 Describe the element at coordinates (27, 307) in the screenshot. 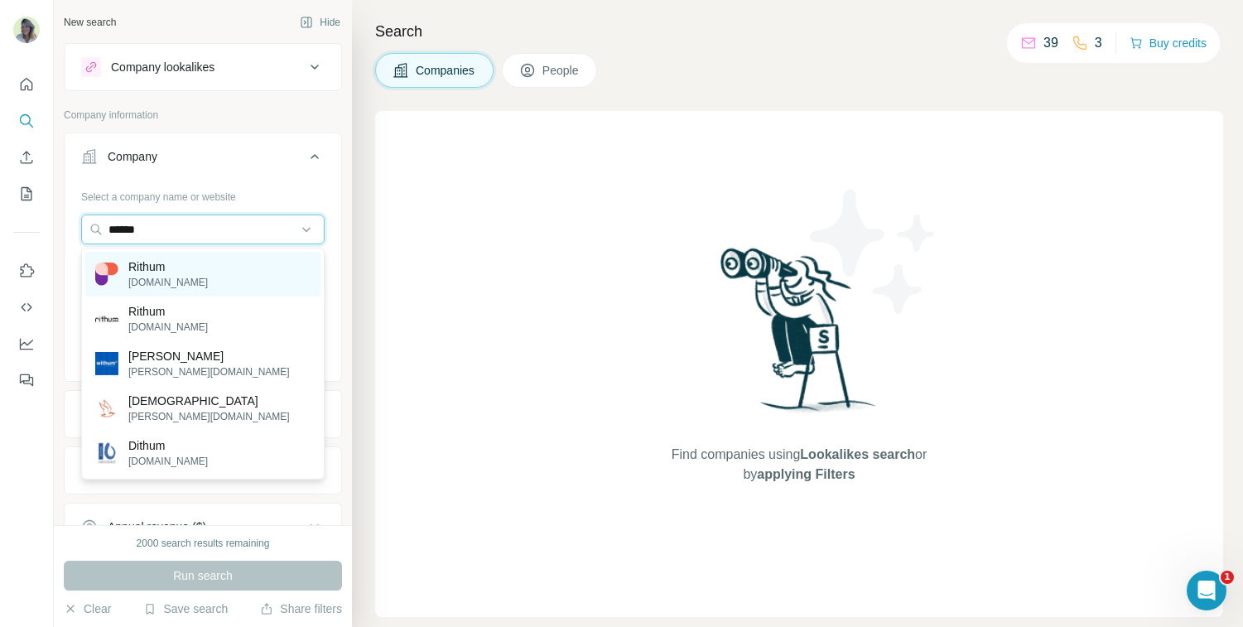

I see `button: Use Surfe API` at that location.